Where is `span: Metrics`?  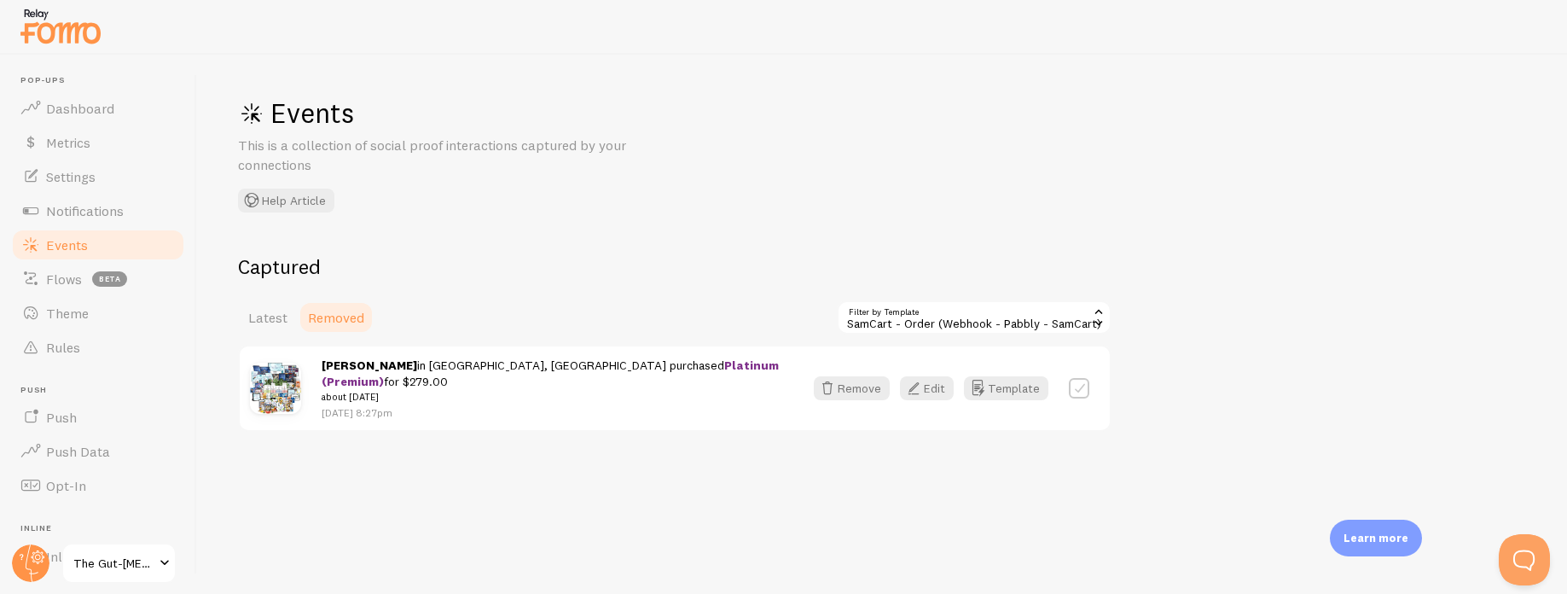 span: Metrics is located at coordinates (68, 142).